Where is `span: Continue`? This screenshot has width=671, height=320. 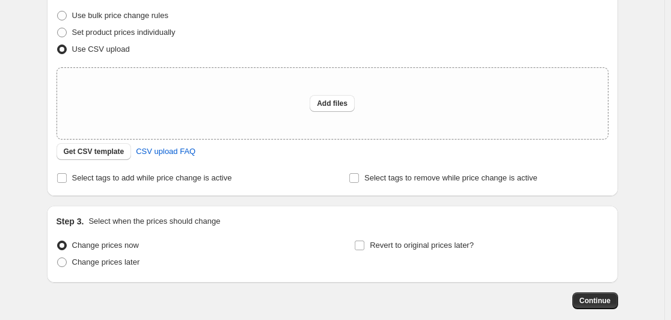 span: Continue is located at coordinates (596, 301).